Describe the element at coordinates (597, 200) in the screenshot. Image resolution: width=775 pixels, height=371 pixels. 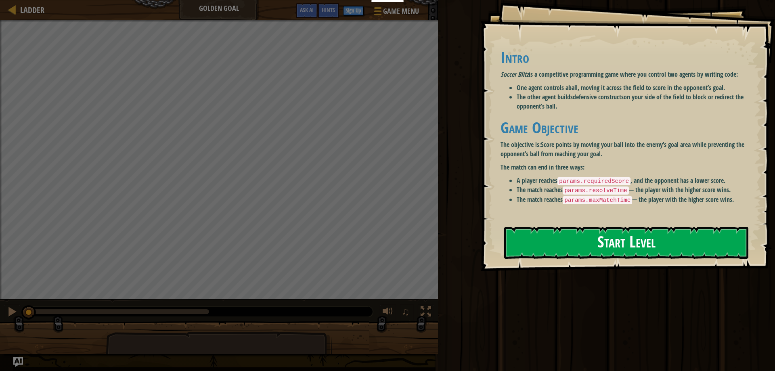
I see `code: params.maxMatchTime` at that location.